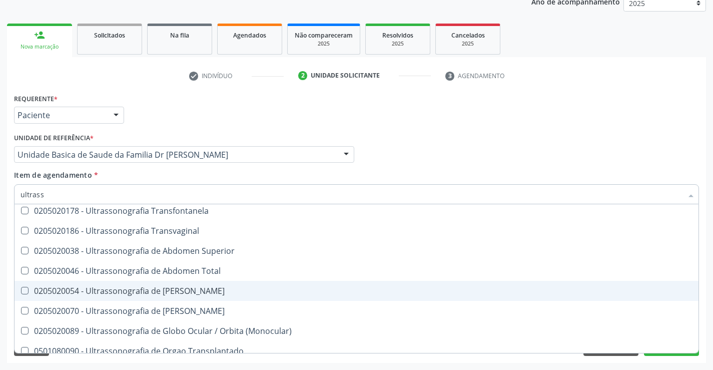  I want to click on span: Agendados, so click(250, 35).